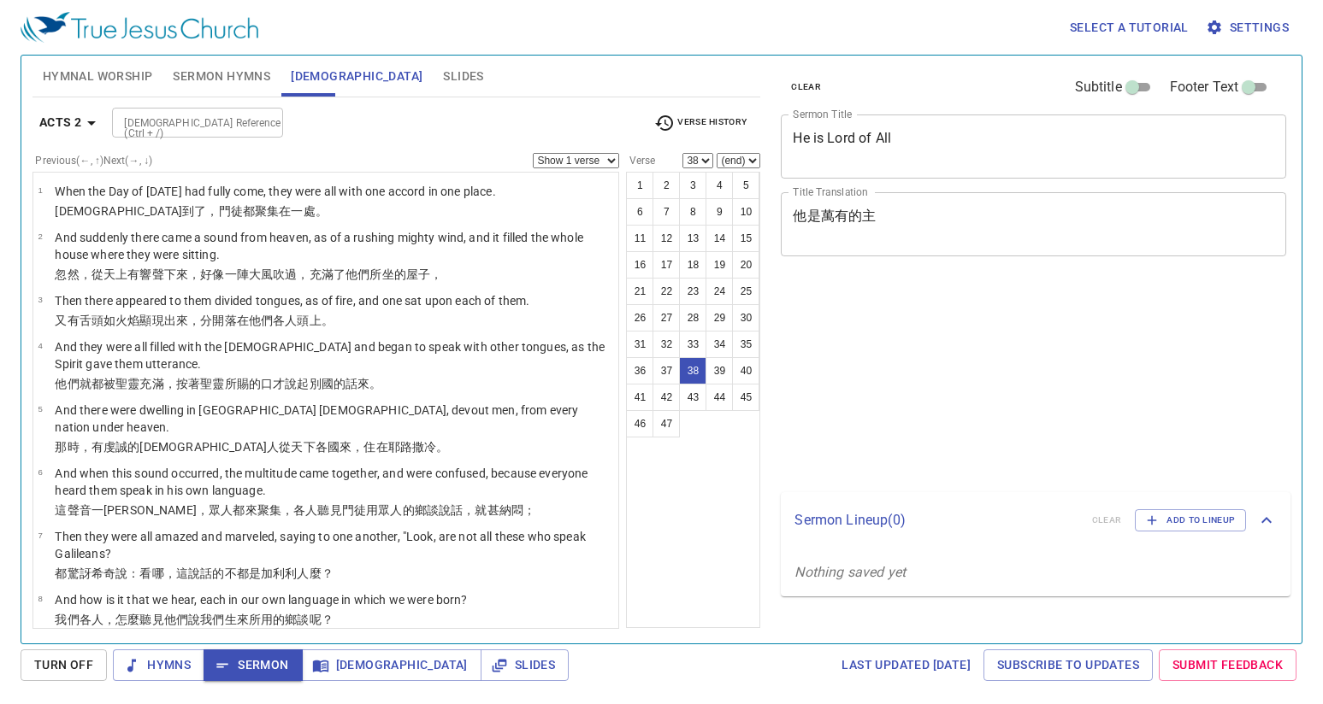 This screenshot has width=1323, height=704. What do you see at coordinates (243, 384) in the screenshot?
I see `wg537: 被聖` at bounding box center [243, 384].